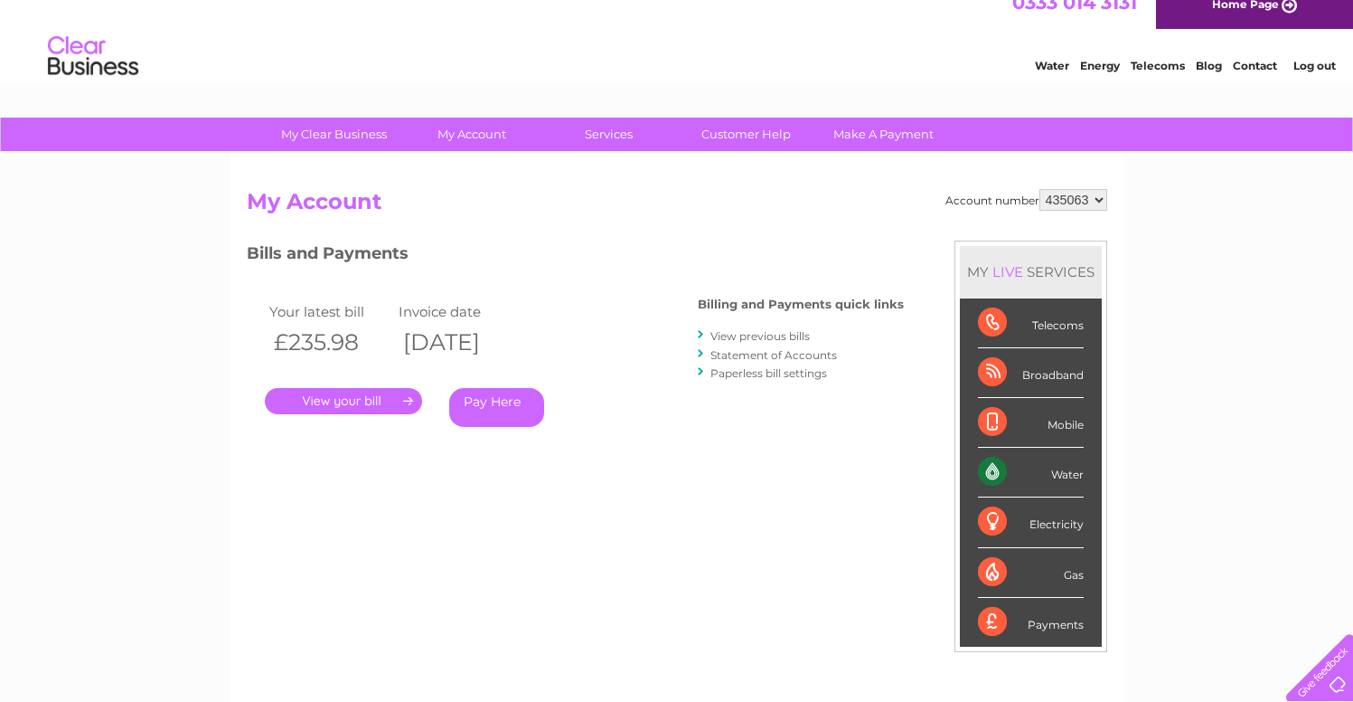 This screenshot has height=702, width=1353. I want to click on a: Contact, so click(1255, 83).